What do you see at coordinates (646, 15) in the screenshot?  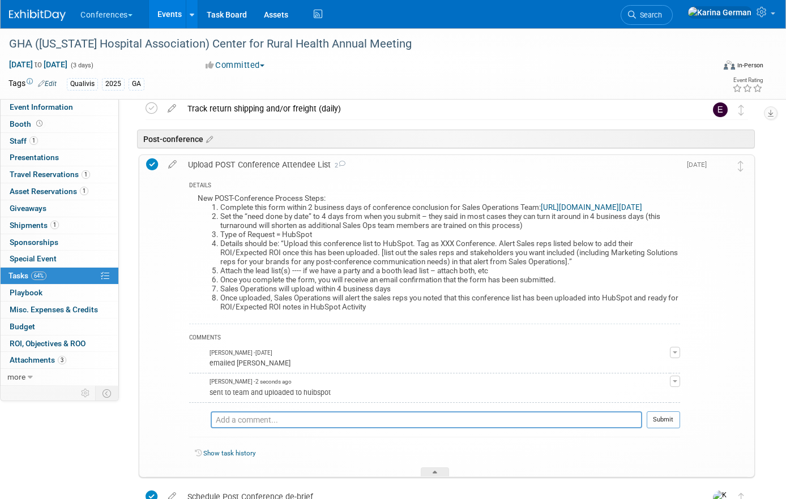 I see `a: Search` at bounding box center [646, 15].